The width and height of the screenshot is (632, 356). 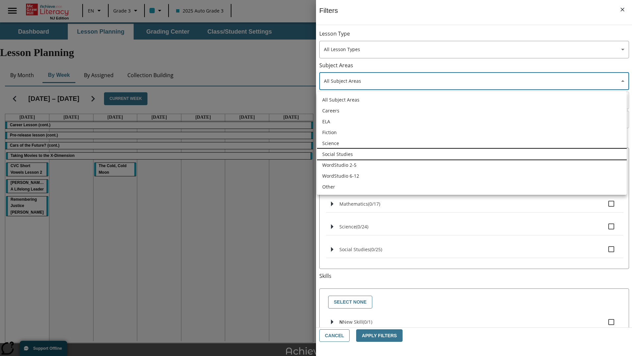 What do you see at coordinates (472, 110) in the screenshot?
I see `li: Careers` at bounding box center [472, 110].